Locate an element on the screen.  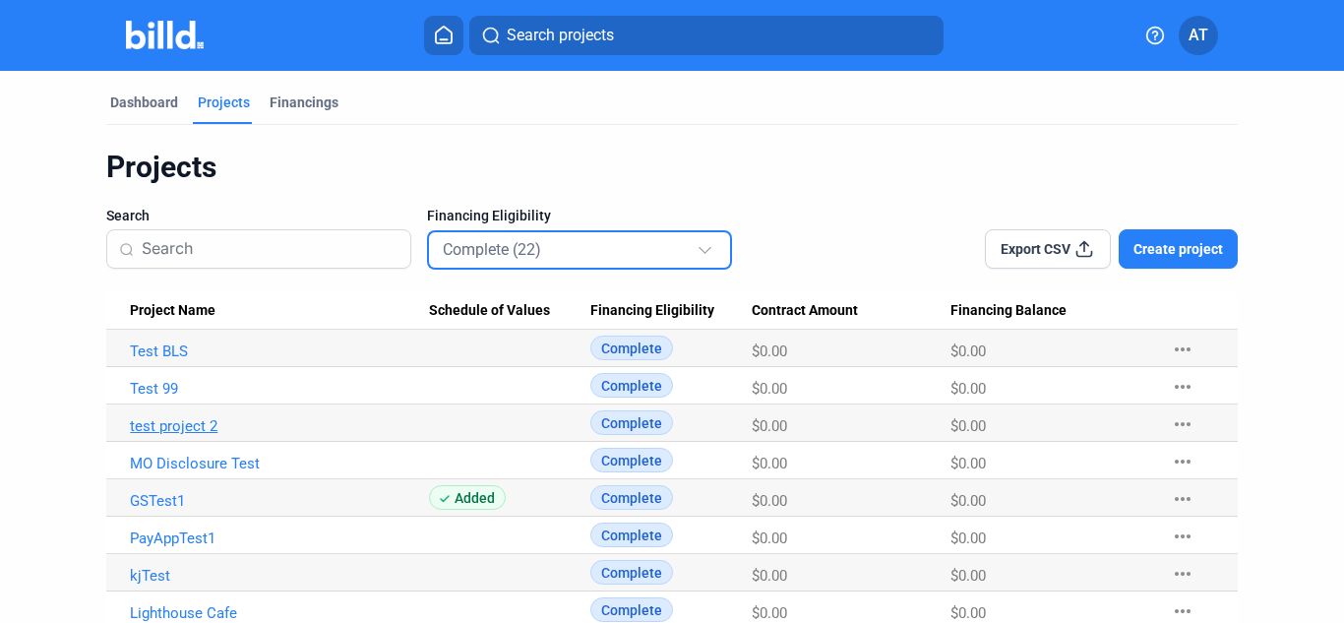
span: Create project is located at coordinates (1177, 249).